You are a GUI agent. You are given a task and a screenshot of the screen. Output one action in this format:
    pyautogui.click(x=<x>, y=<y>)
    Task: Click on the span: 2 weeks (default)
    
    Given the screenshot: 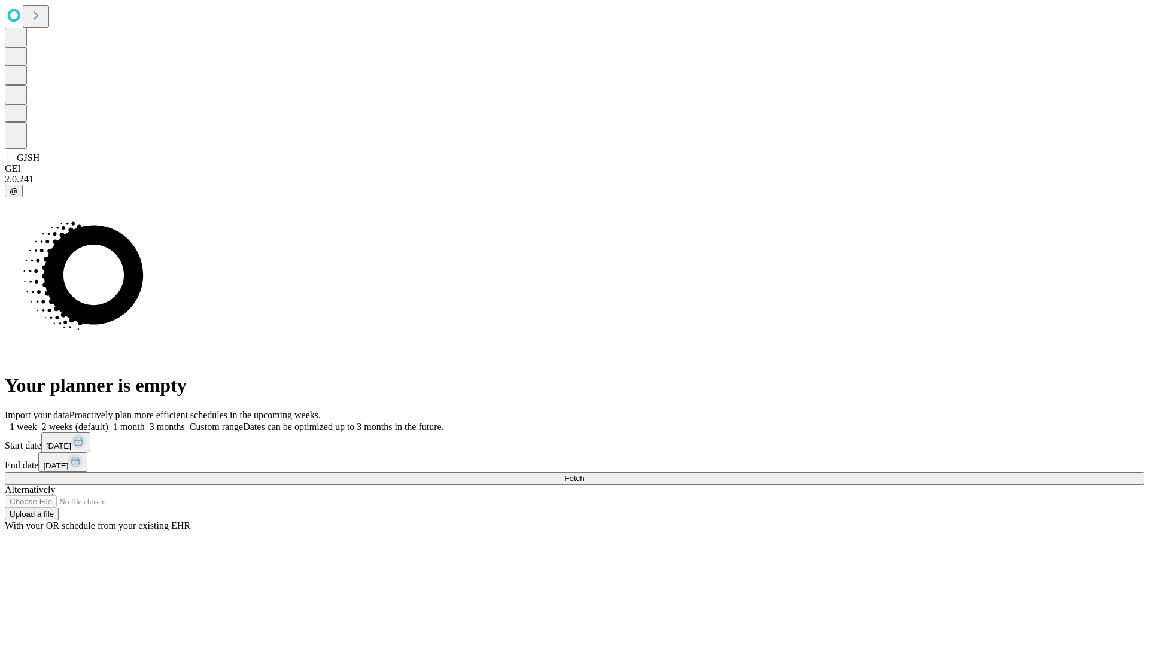 What is the action you would take?
    pyautogui.click(x=75, y=427)
    